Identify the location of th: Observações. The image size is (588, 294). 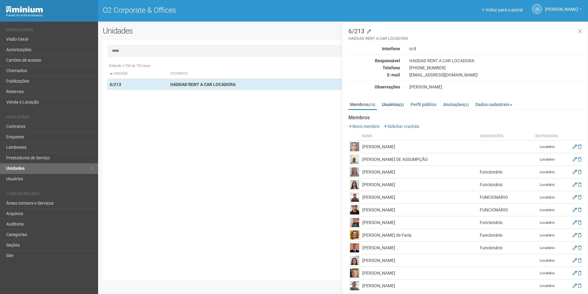
(505, 136).